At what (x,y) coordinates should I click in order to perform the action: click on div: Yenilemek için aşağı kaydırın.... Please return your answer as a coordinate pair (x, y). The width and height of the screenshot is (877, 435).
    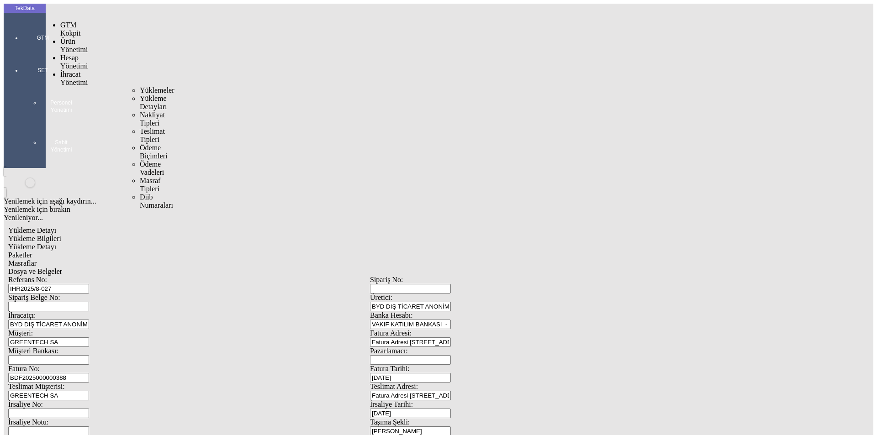
    Looking at the image, I should click on (370, 201).